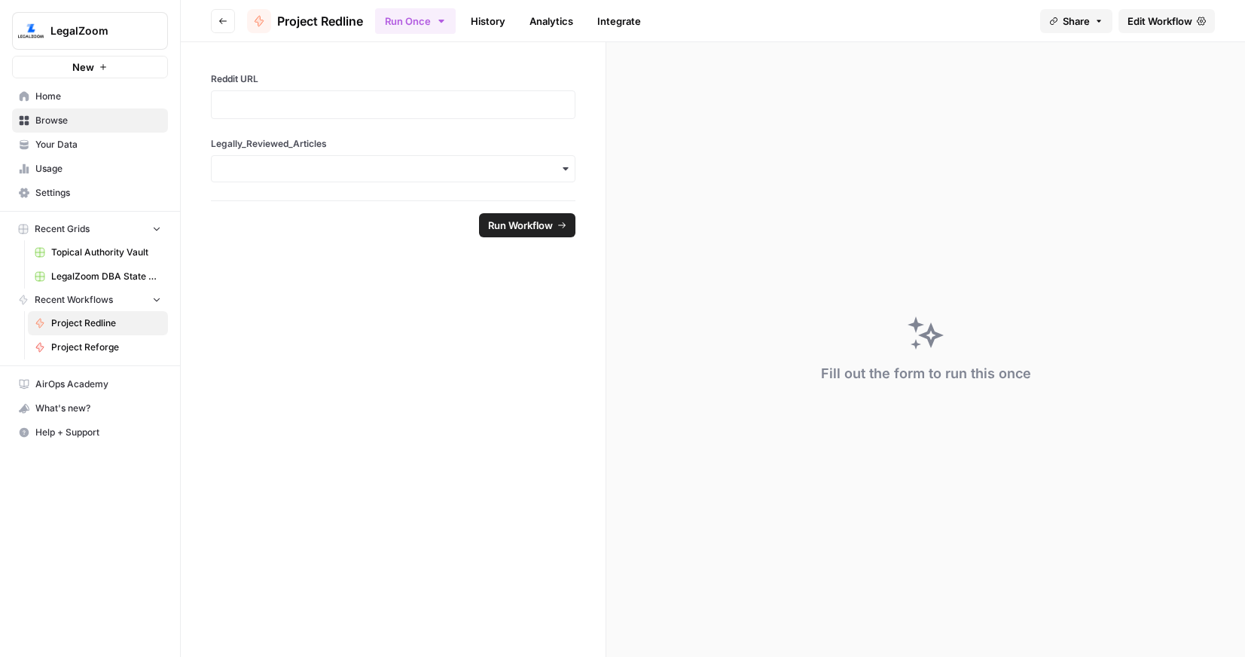 This screenshot has height=657, width=1245. What do you see at coordinates (520, 225) in the screenshot?
I see `span: Run Workflow` at bounding box center [520, 225].